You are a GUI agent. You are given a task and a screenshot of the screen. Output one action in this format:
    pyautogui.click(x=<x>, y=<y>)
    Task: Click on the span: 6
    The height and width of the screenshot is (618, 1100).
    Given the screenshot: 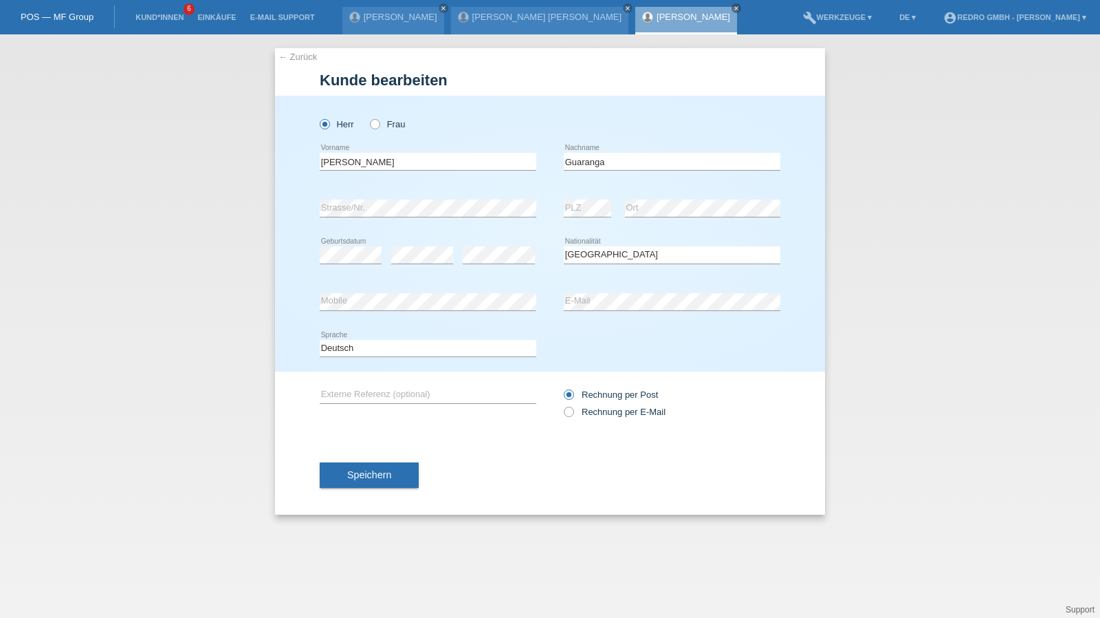 What is the action you would take?
    pyautogui.click(x=189, y=9)
    